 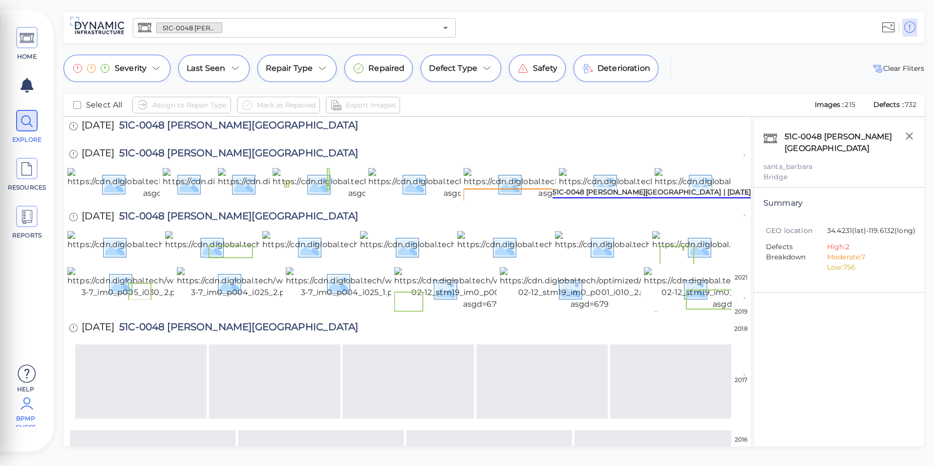 What do you see at coordinates (463, 184) in the screenshot?
I see `img: https://cdn.diglobal.tech/width210/679/088.jpg?asgd=679` at bounding box center [463, 184].